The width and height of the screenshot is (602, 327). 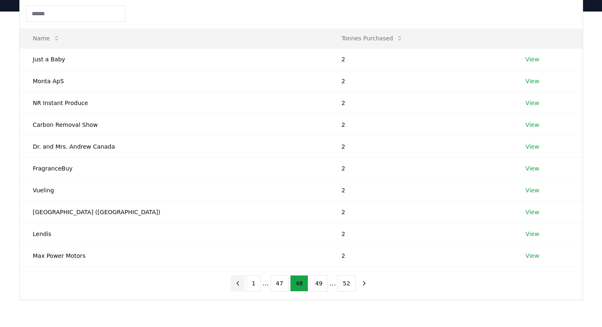 What do you see at coordinates (364, 284) in the screenshot?
I see `button: next page` at bounding box center [364, 284].